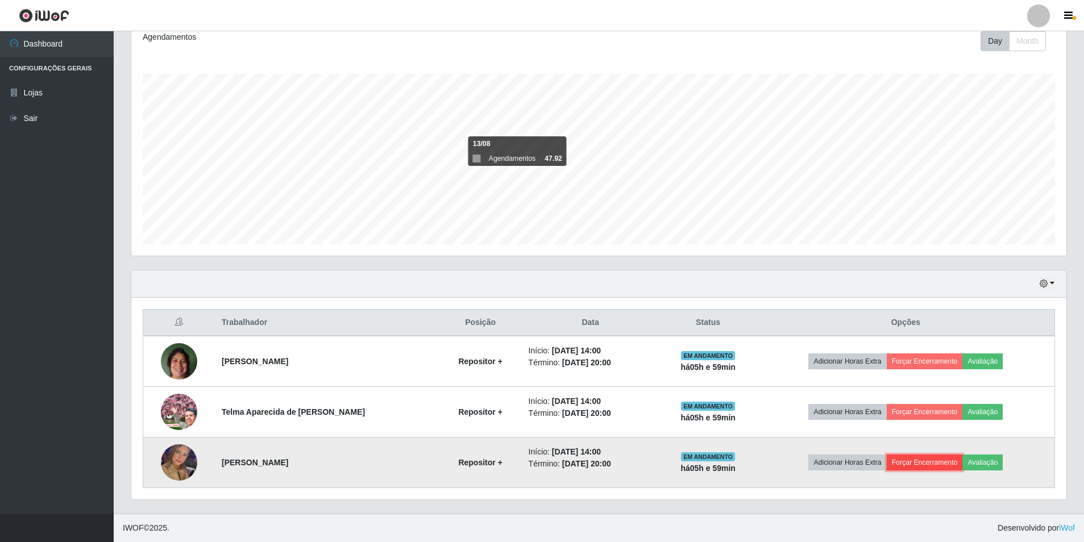 This screenshot has width=1084, height=542. What do you see at coordinates (44, 15) in the screenshot?
I see `img: CoreUI Logo` at bounding box center [44, 15].